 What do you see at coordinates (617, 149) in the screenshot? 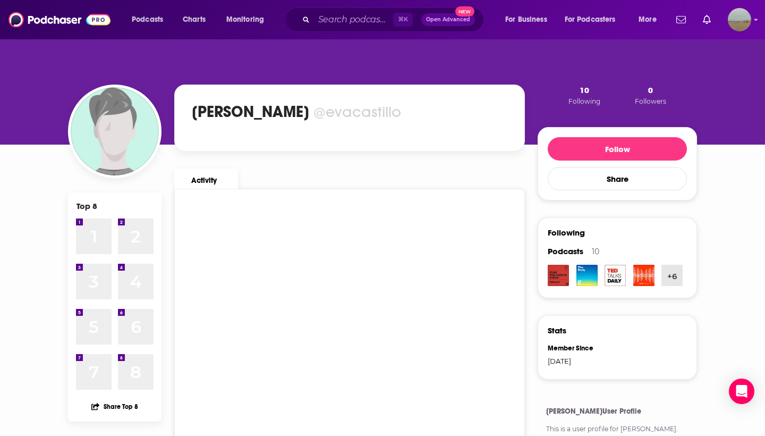
I see `button: Follow` at bounding box center [617, 149].